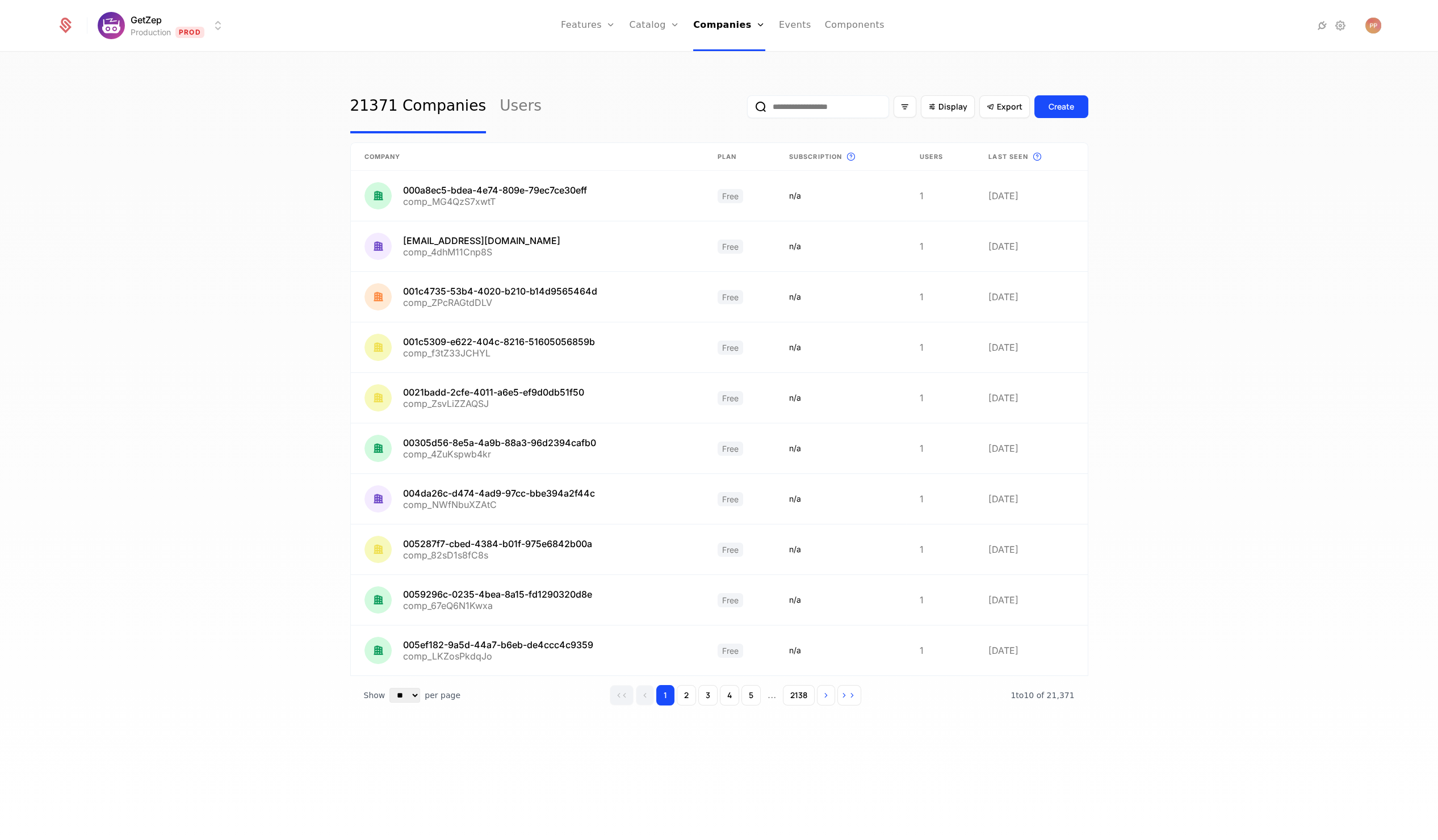  Describe the element at coordinates (1373, 25) in the screenshot. I see `button: Open user button` at that location.